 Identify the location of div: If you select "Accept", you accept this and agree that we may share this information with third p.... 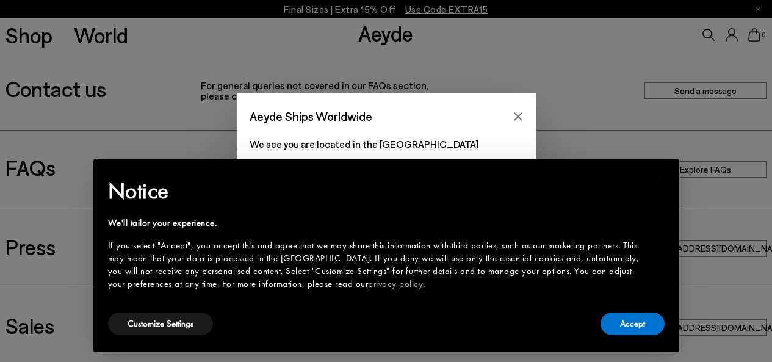
(377, 265).